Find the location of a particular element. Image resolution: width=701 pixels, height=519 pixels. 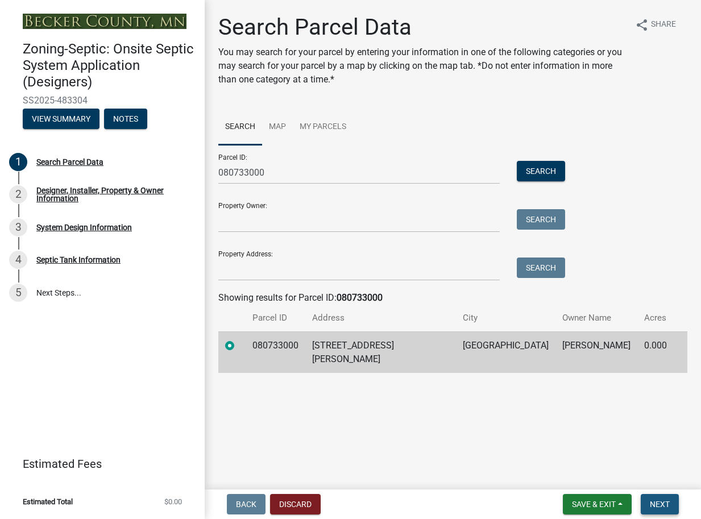

h4: Zoning-Septic: Onsite Septic System Application (Designers) is located at coordinates (109, 65).